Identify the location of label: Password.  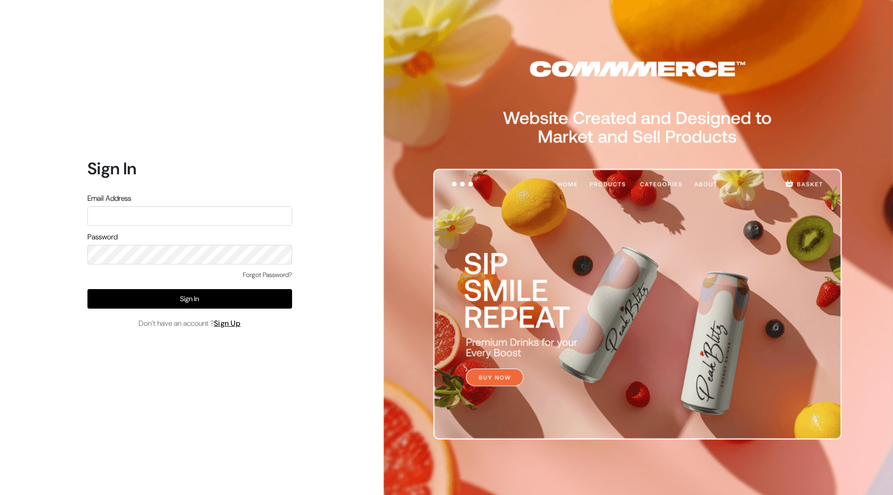
(102, 237).